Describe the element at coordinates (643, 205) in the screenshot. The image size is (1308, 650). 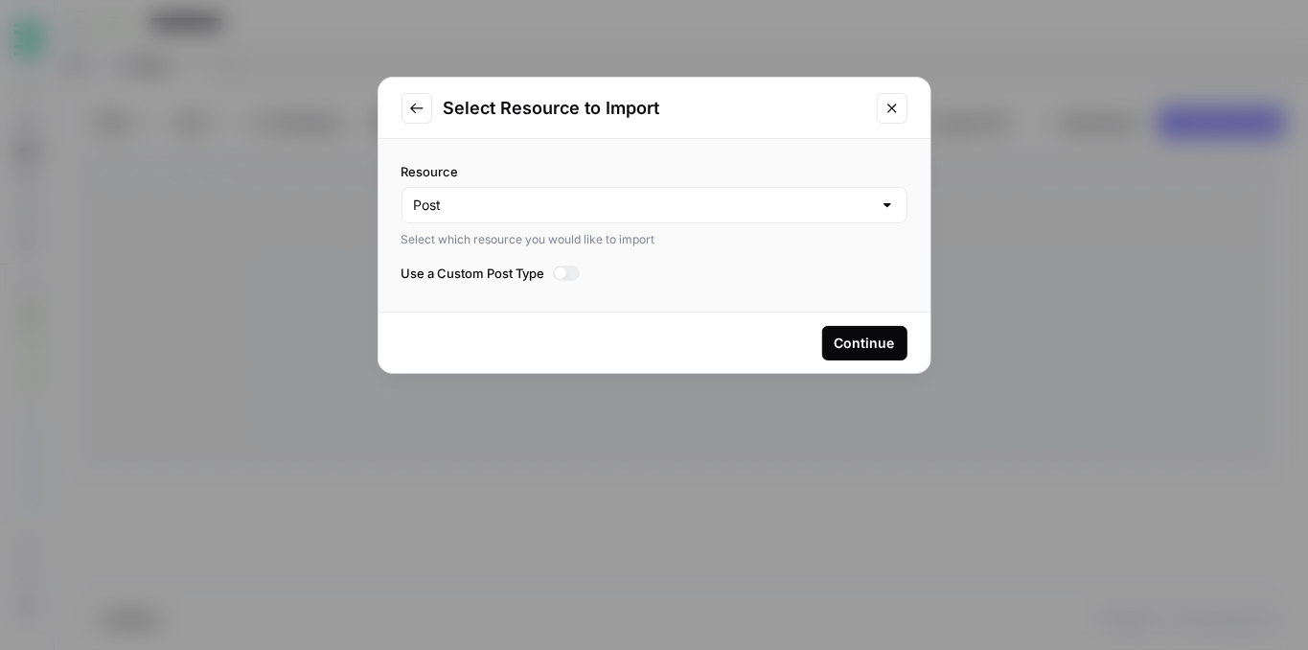
I see `input: Post` at that location.